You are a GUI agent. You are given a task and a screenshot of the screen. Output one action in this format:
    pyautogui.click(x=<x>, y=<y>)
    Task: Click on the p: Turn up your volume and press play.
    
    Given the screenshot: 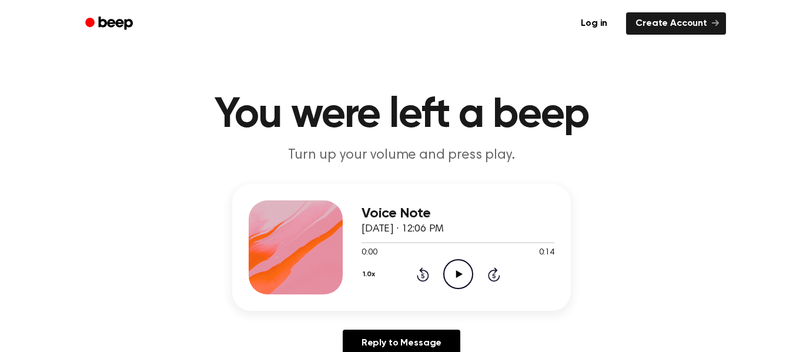 What is the action you would take?
    pyautogui.click(x=401, y=155)
    